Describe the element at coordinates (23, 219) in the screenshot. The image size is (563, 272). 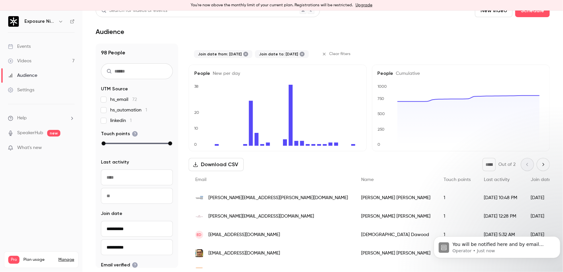
I see `button: Emoji picker` at that location.